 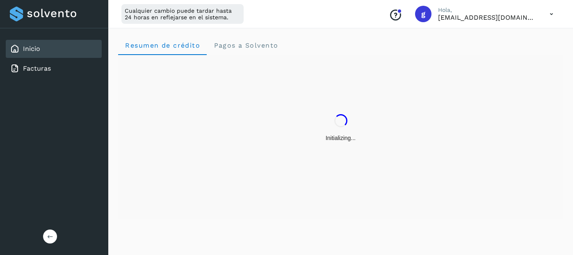 I want to click on p: gdl_silver@hotmail.com, so click(x=487, y=17).